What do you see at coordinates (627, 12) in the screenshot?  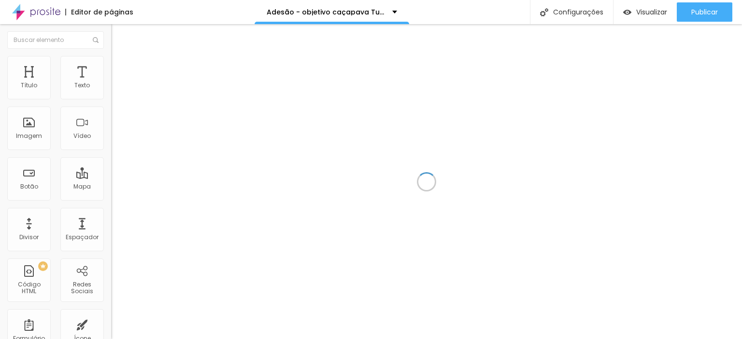 I see `img: view-1.svg` at bounding box center [627, 12].